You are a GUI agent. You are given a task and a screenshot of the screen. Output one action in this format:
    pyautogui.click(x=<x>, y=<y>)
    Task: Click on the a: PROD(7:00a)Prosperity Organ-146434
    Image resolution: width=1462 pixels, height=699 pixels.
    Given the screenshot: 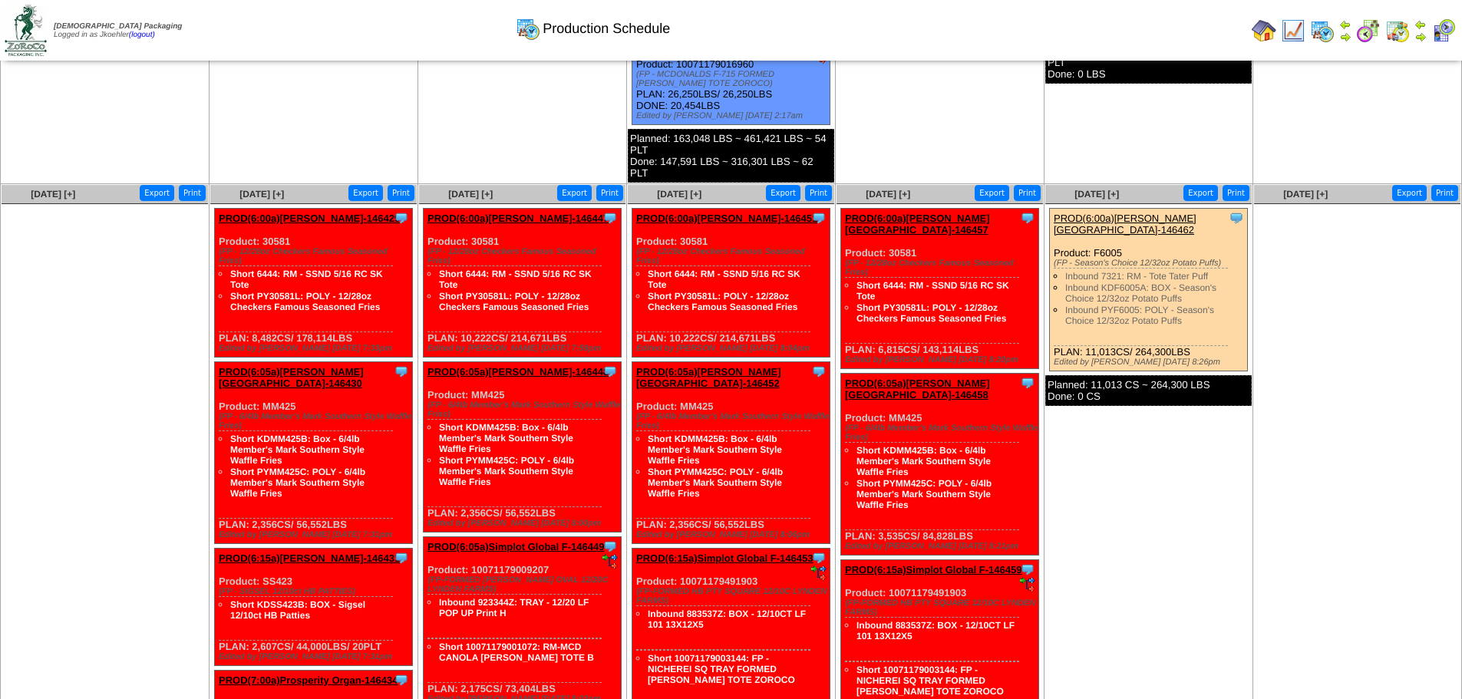 What is the action you would take?
    pyautogui.click(x=308, y=680)
    